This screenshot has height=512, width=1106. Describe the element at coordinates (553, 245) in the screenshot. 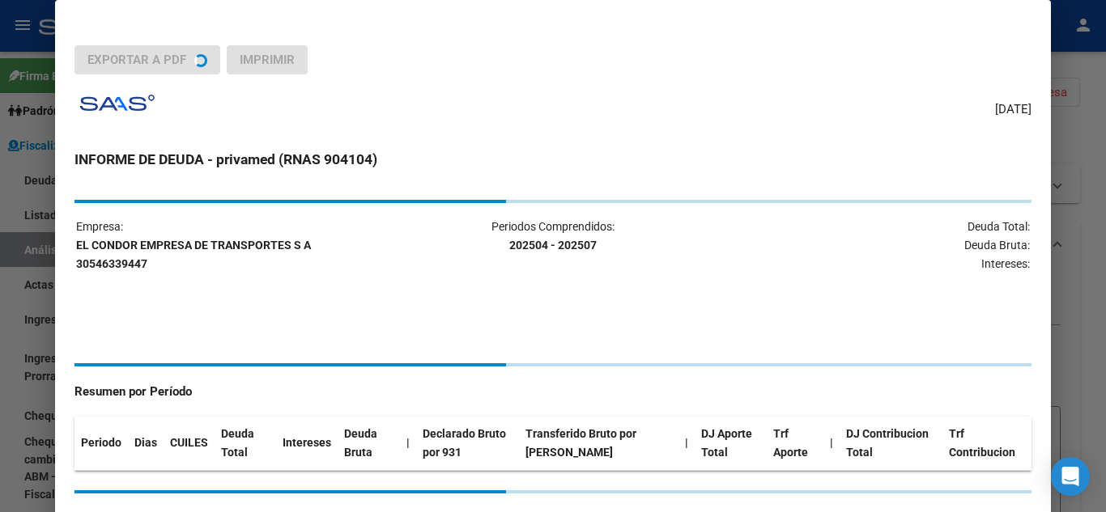

I see `strong: 202504 - 202507` at that location.